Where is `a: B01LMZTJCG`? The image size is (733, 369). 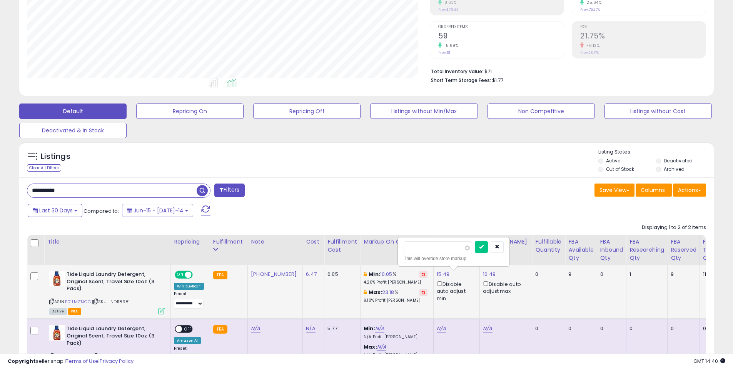 a: B01LMZTJCG is located at coordinates (78, 301).